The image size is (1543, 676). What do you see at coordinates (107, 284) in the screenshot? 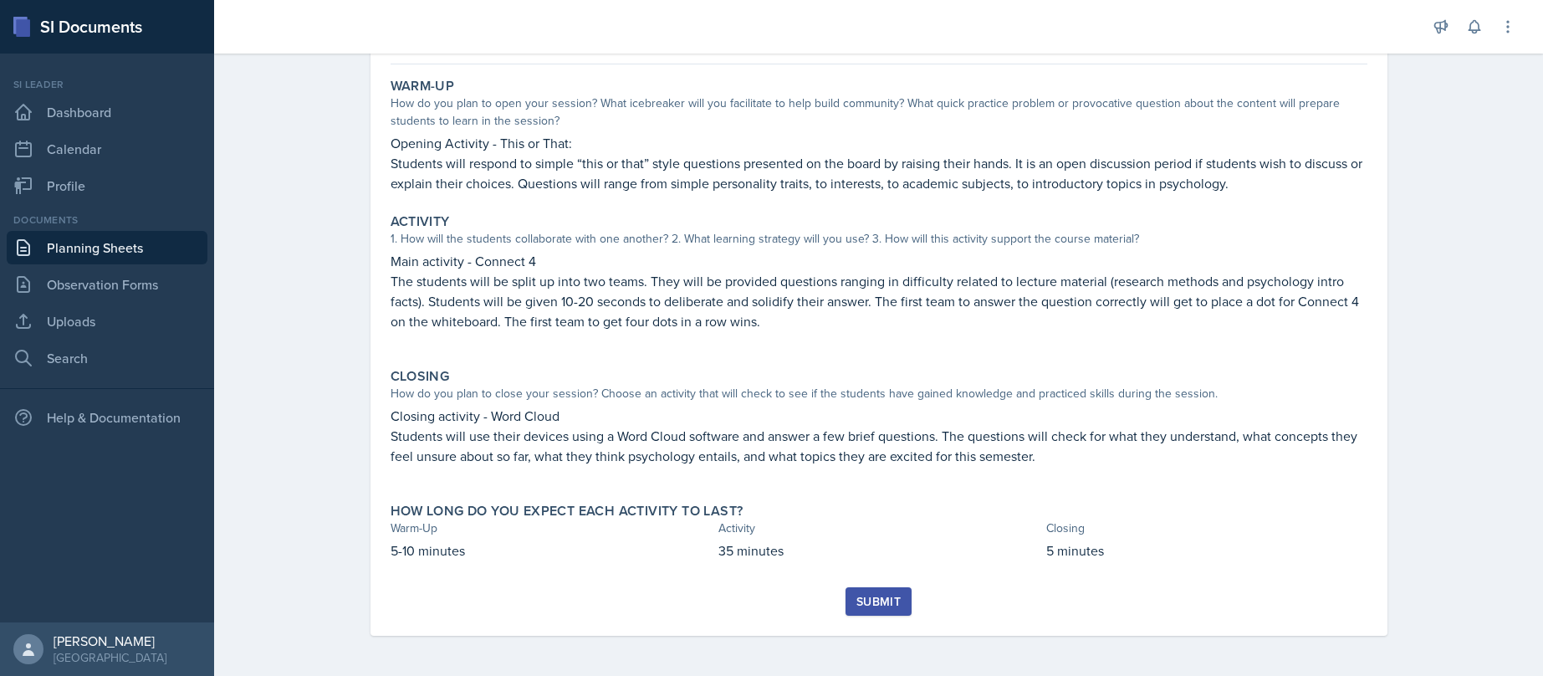
I see `a: Observation Forms` at bounding box center [107, 284].